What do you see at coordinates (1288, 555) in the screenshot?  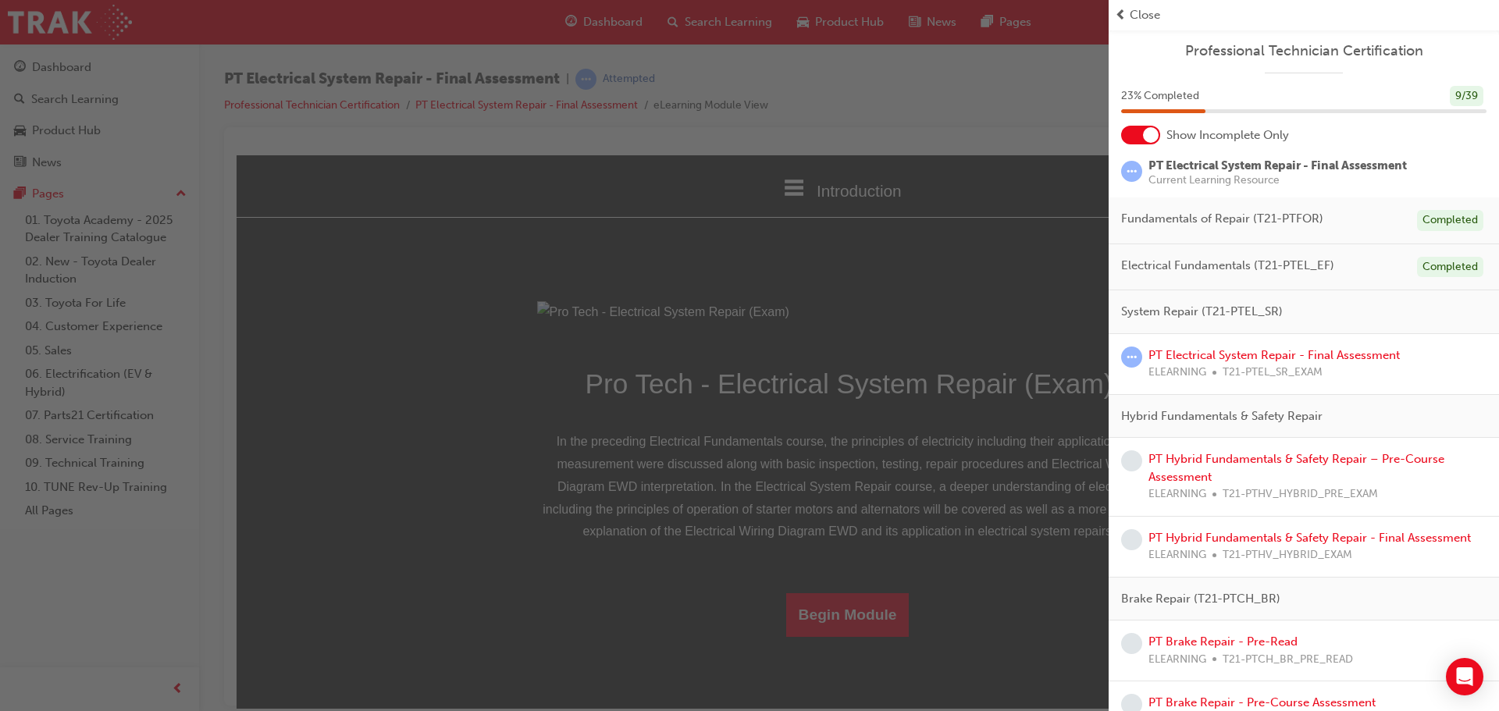 I see `span: T21-PTHV_HYBRID_EXAM` at bounding box center [1288, 555].